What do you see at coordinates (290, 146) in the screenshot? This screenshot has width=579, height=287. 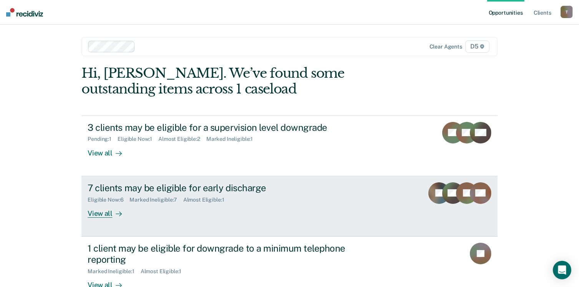 I see `a: 3 clients may be eligible for a supervision level downgradePending:1Eligible Now:1Almost Eligible...` at bounding box center [290, 146].